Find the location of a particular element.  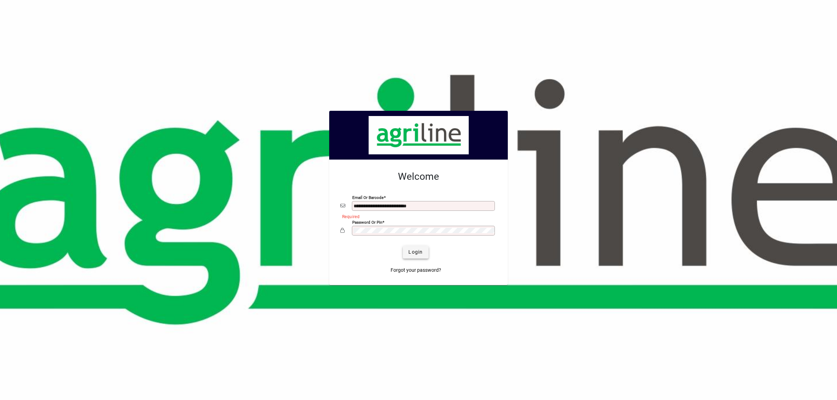

span: Forgot your password? is located at coordinates (416, 270).